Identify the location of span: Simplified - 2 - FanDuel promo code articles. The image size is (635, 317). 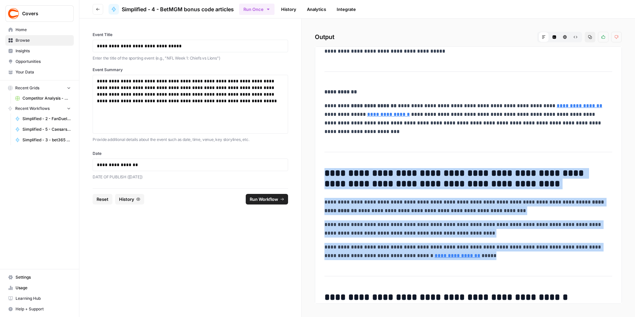
(47, 119).